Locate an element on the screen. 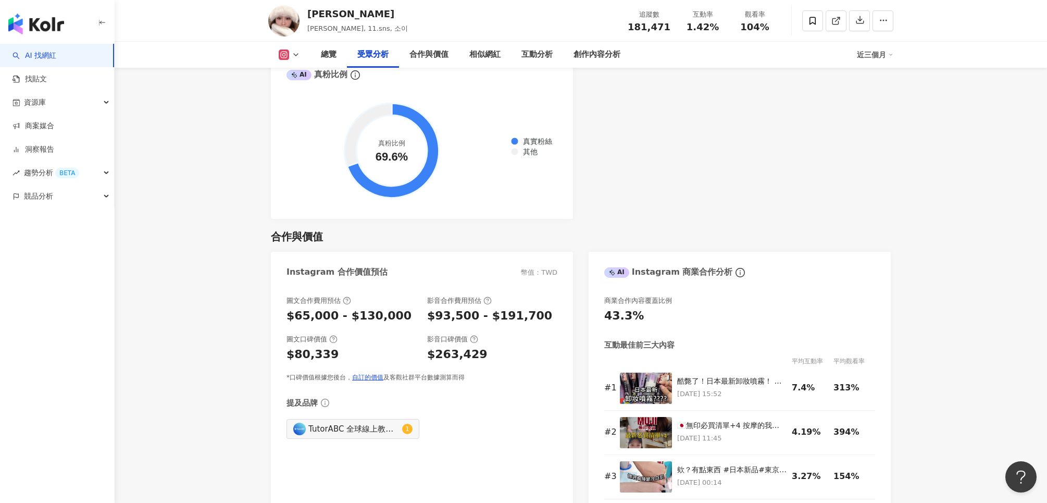 The width and height of the screenshot is (1047, 503). div: *口碑價值根據您後台， 及客觀社群平台數據測算而得 is located at coordinates (422, 377).